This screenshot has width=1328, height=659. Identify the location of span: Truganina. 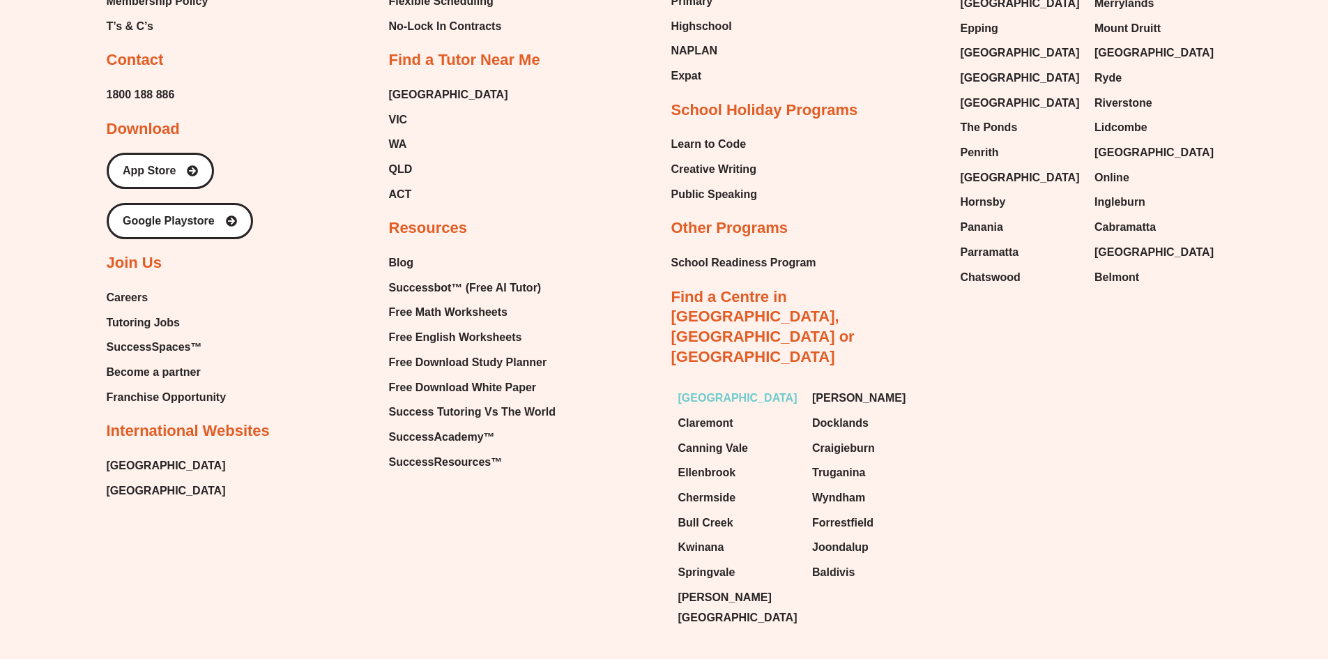
(839, 473).